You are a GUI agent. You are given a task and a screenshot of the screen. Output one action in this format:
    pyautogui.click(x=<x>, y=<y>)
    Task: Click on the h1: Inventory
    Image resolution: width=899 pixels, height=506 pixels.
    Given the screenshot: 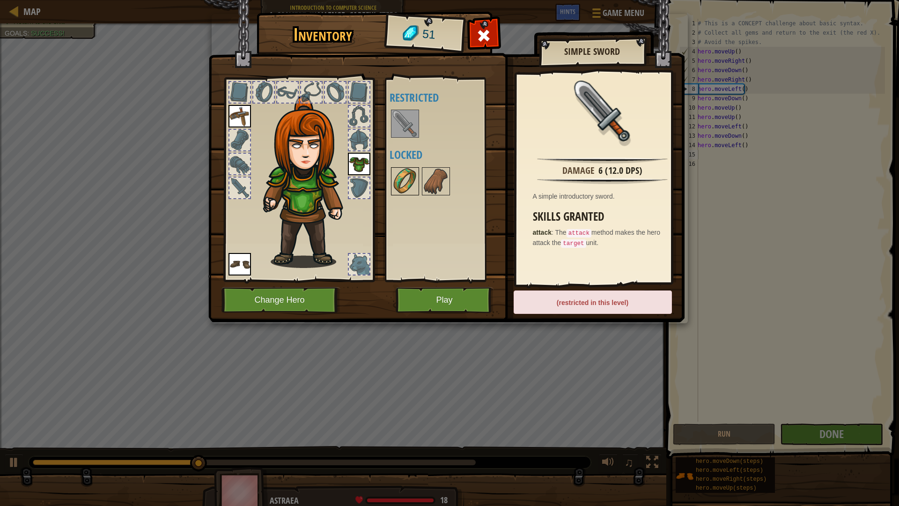 What is the action you would take?
    pyautogui.click(x=323, y=35)
    